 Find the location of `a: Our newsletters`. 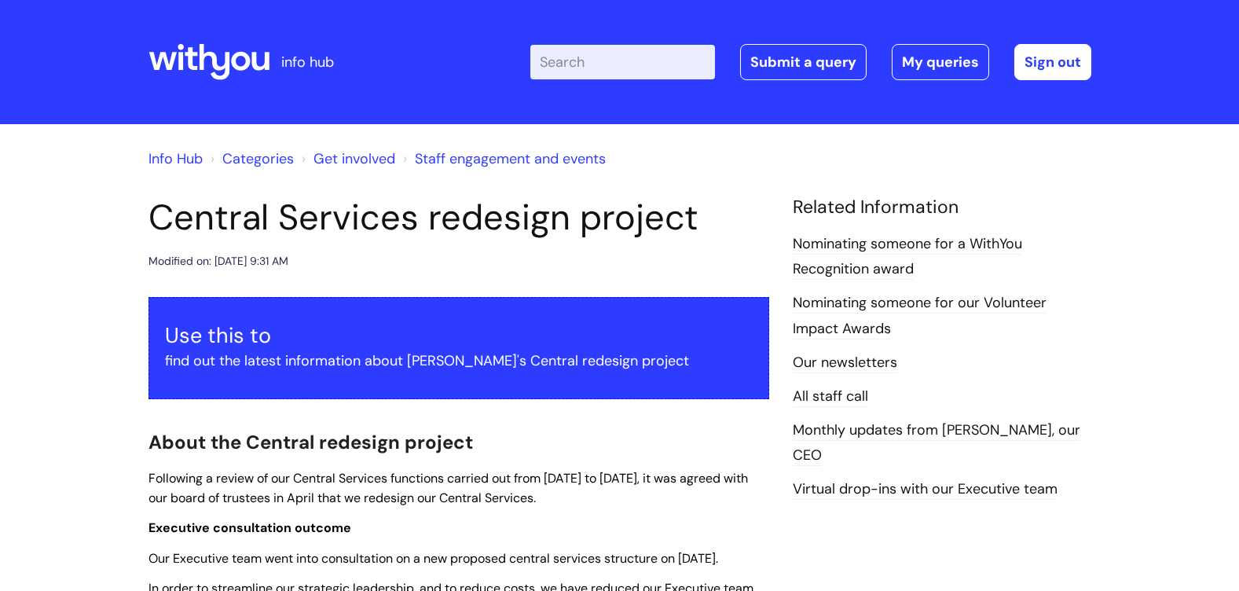

a: Our newsletters is located at coordinates (844, 363).